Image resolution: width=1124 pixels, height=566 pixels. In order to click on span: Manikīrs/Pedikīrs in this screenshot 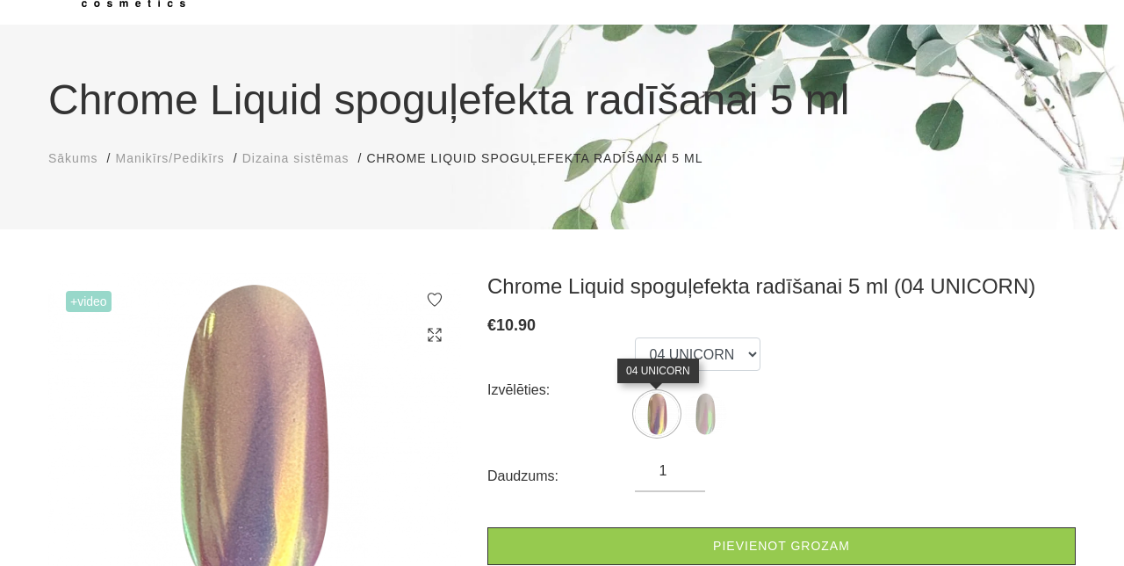, I will do `click(169, 158)`.